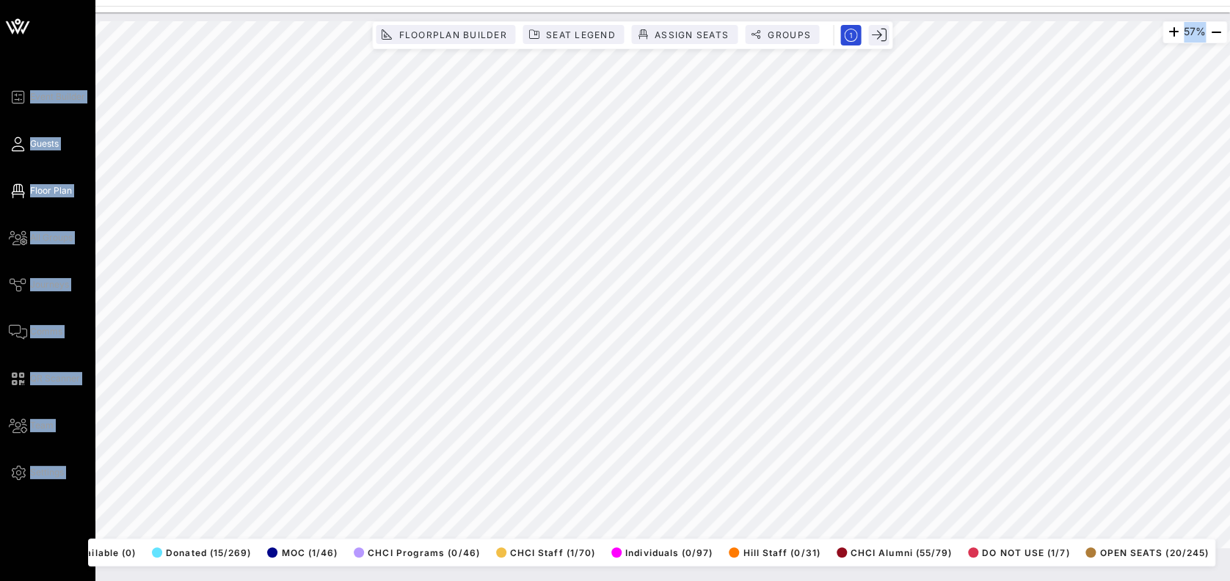 The height and width of the screenshot is (581, 1230). What do you see at coordinates (44, 144) in the screenshot?
I see `span: Guests` at bounding box center [44, 144].